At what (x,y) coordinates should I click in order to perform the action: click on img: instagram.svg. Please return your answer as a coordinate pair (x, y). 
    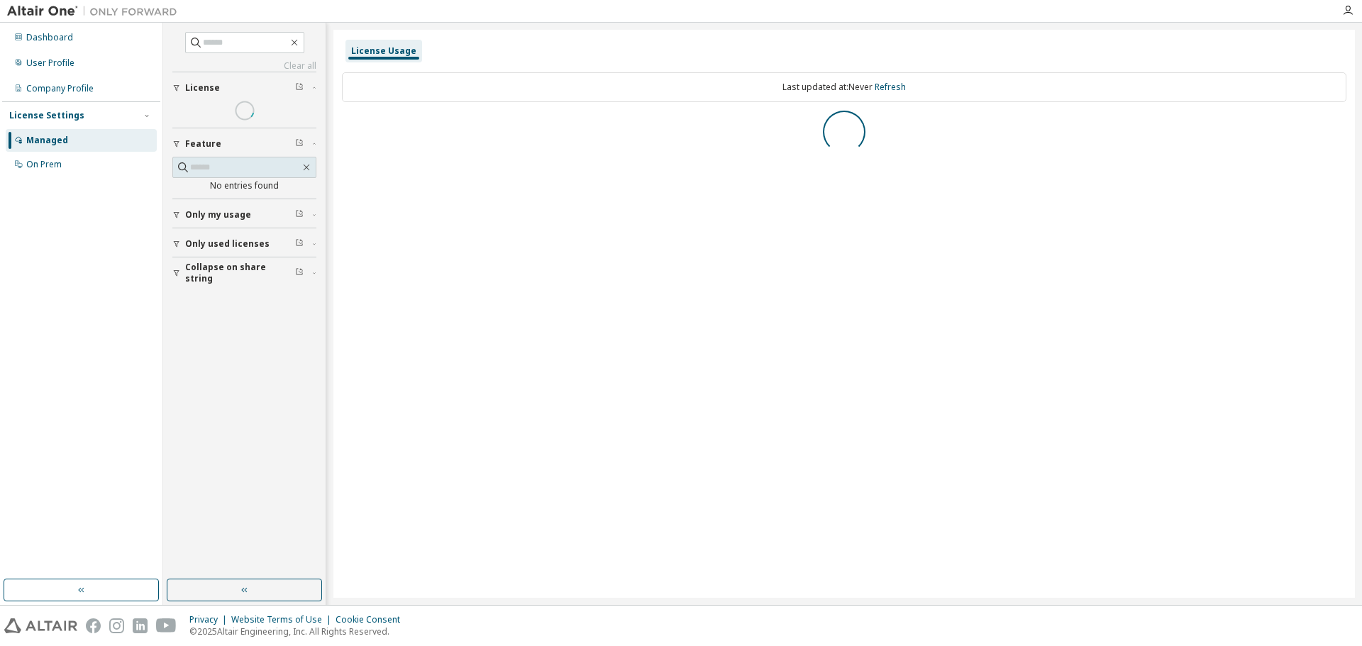
    Looking at the image, I should click on (116, 626).